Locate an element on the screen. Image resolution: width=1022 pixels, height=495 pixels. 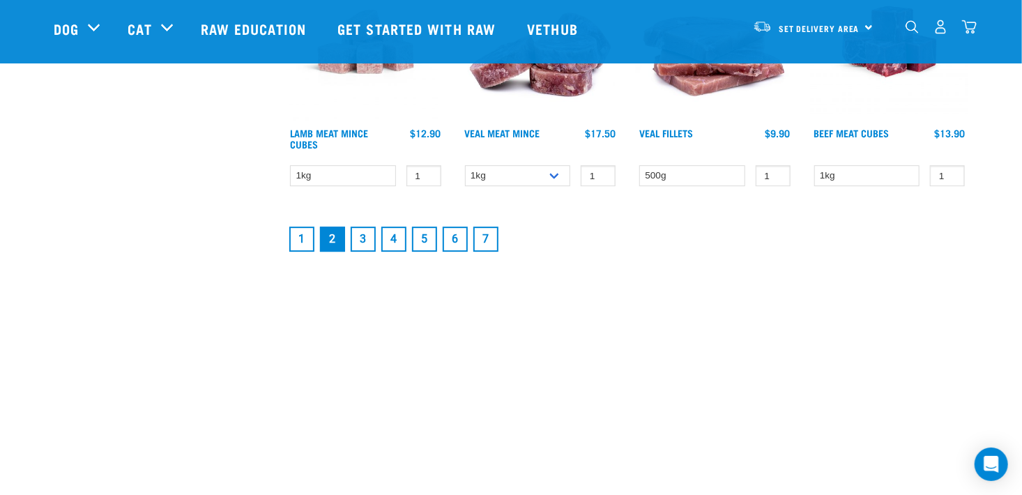
a: Veal Fillets is located at coordinates (666, 132).